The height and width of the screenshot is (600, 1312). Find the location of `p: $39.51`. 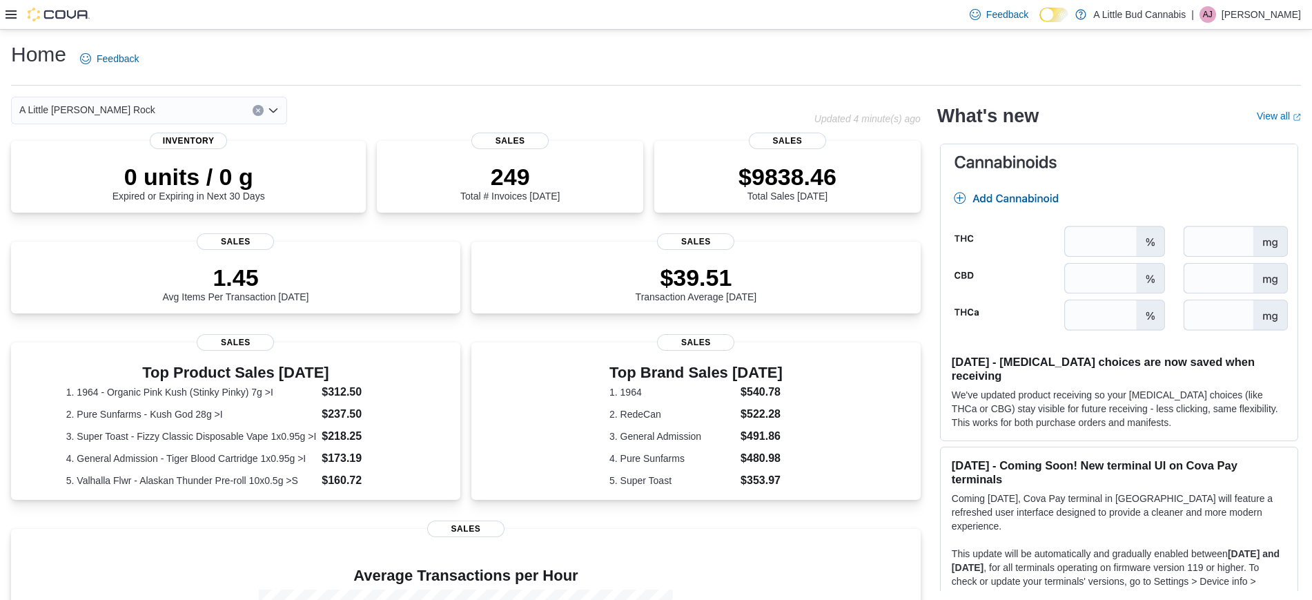

p: $39.51 is located at coordinates (696, 277).